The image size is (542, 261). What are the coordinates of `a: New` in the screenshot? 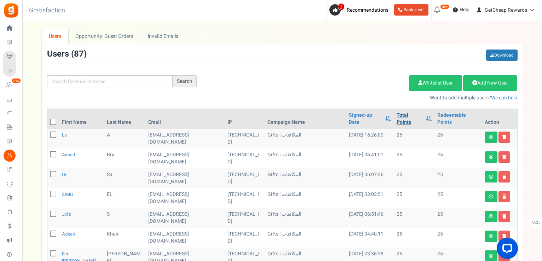 It's located at (11, 85).